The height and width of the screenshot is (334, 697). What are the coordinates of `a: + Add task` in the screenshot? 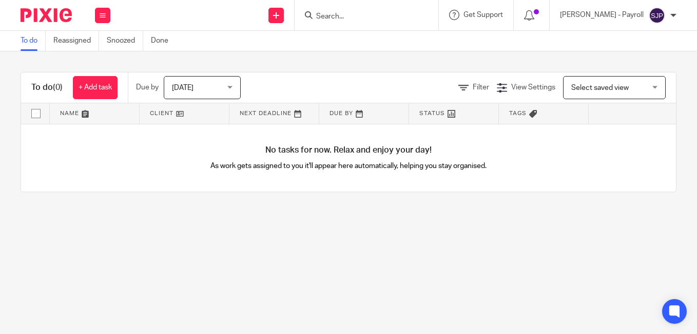 It's located at (95, 87).